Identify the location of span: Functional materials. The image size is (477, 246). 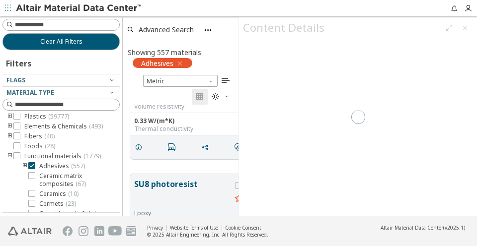
(63, 156).